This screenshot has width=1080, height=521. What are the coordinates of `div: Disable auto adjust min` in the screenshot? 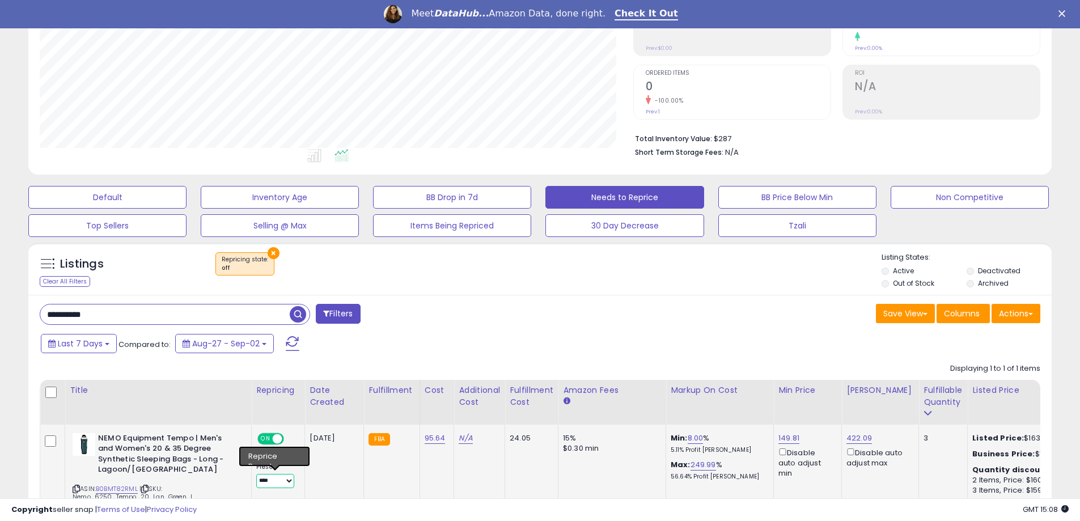 It's located at (805, 462).